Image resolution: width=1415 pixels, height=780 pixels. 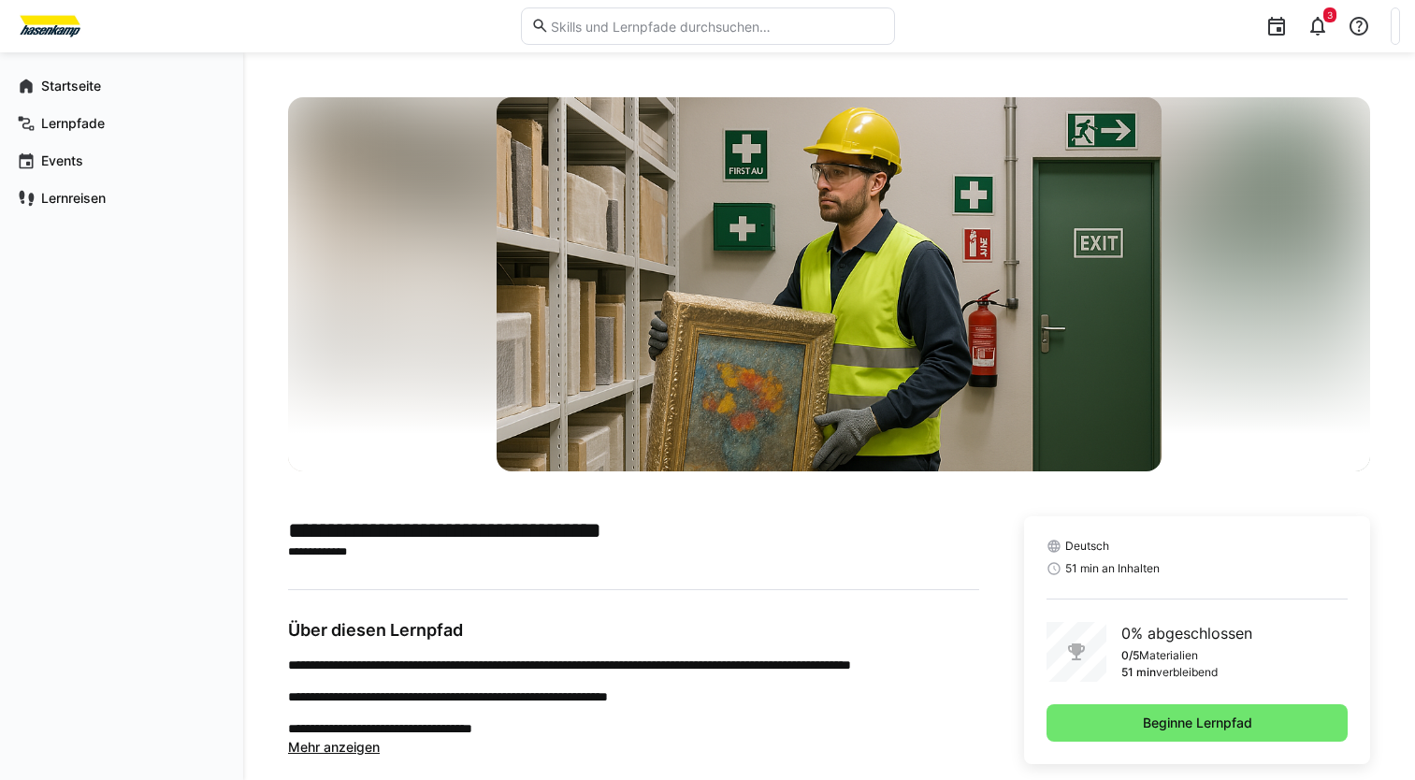 What do you see at coordinates (716, 26) in the screenshot?
I see `input: Skills und Lernpfade durchsuchen…` at bounding box center [716, 26].